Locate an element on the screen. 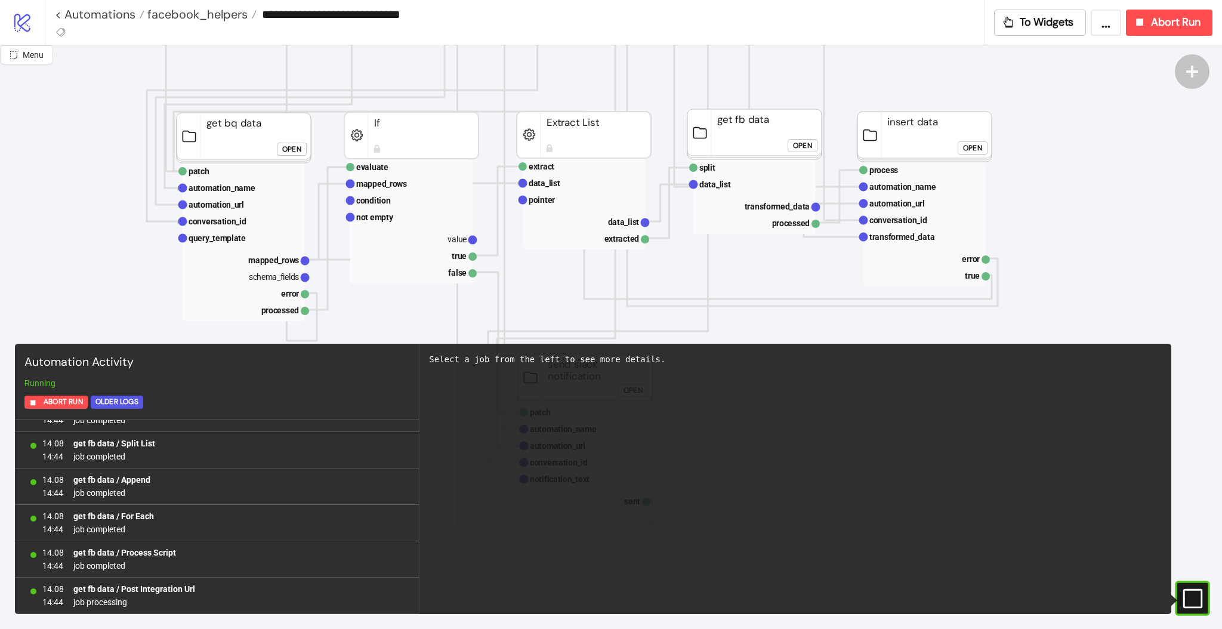 The height and width of the screenshot is (629, 1222). b: get fb data / For Each is located at coordinates (113, 516).